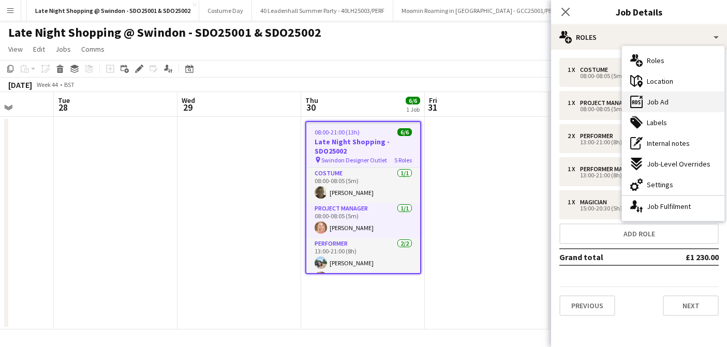 This screenshot has width=727, height=347. What do you see at coordinates (16, 49) in the screenshot?
I see `span: View` at bounding box center [16, 49].